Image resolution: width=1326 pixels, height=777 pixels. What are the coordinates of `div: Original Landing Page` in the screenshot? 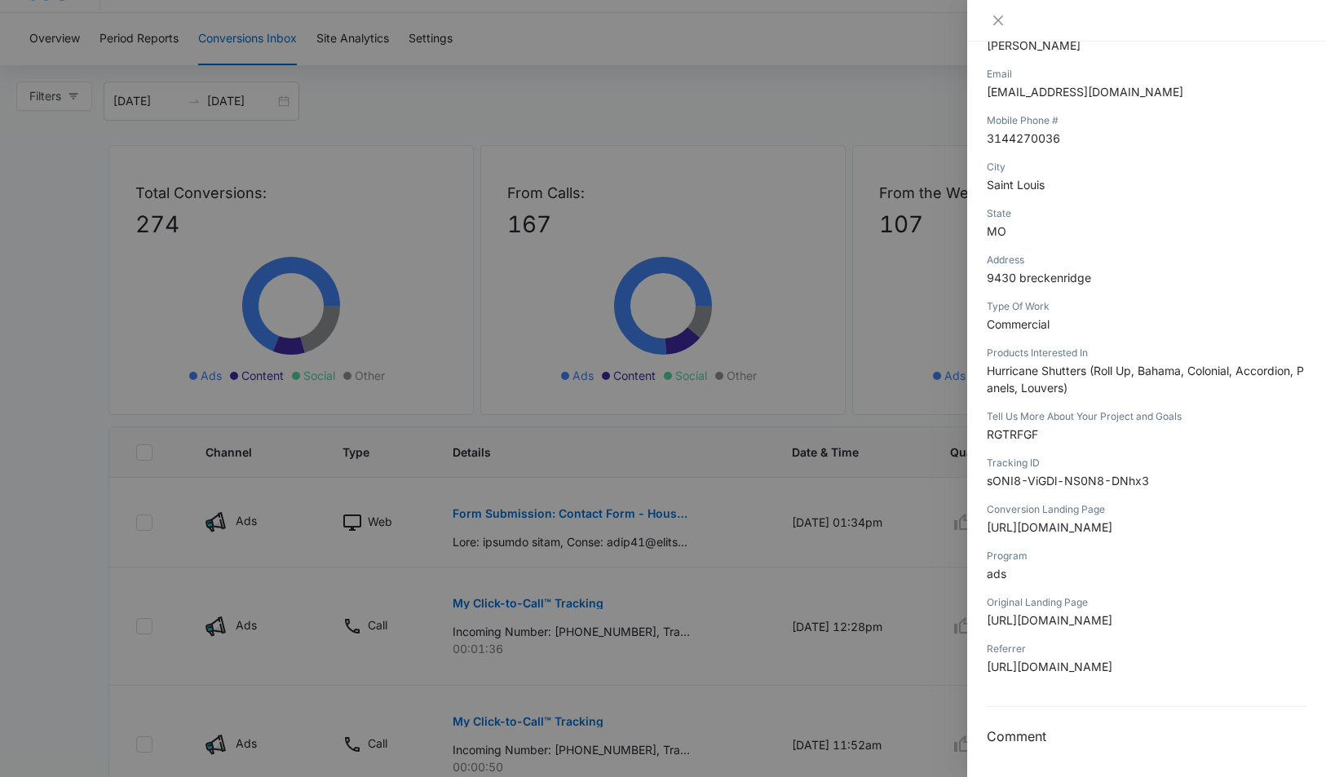 It's located at (1147, 603).